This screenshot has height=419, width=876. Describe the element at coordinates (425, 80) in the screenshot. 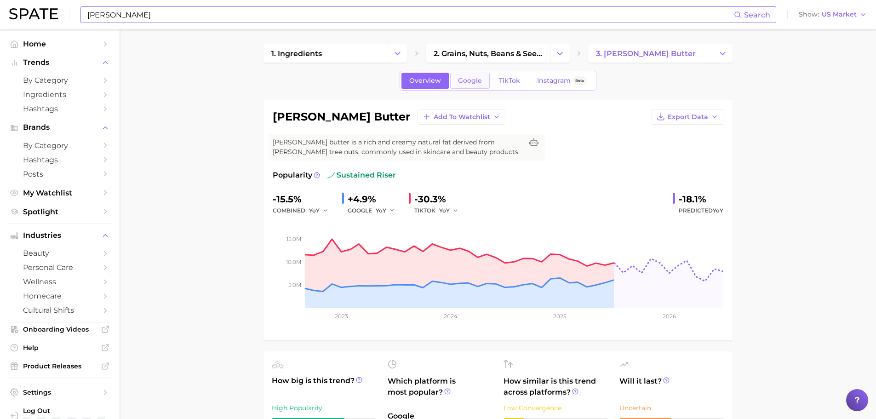

I see `span: Overview` at that location.